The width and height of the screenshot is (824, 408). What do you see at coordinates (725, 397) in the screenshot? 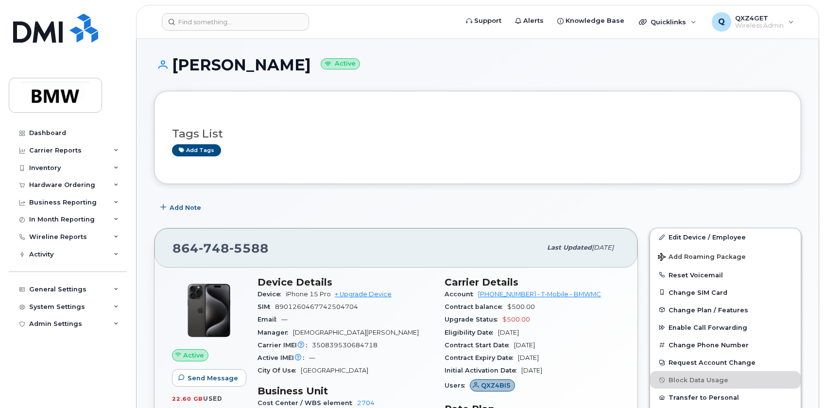
I see `button: Transfer to Personal` at bounding box center [725, 397].